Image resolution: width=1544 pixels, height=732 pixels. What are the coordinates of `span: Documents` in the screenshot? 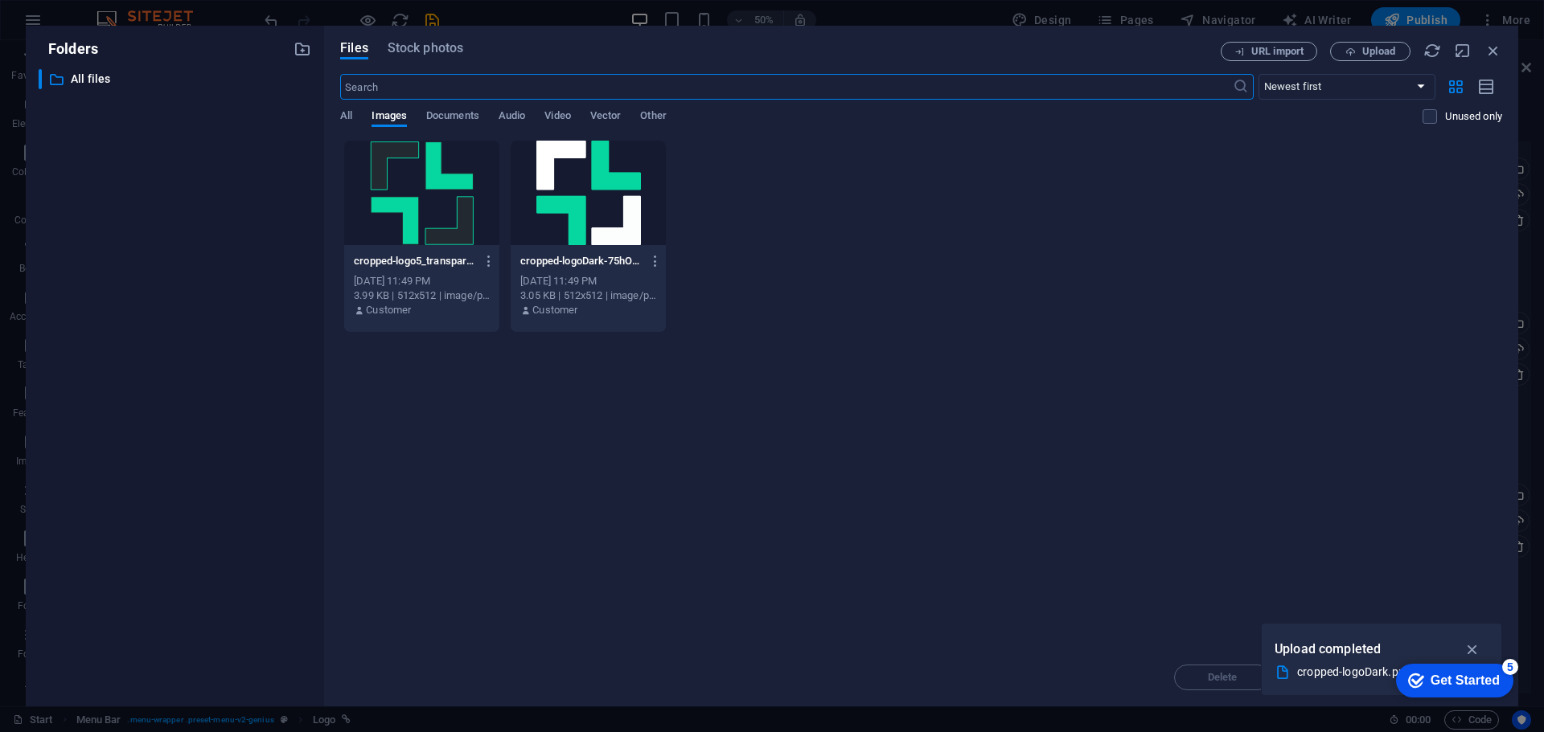 It's located at (453, 117).